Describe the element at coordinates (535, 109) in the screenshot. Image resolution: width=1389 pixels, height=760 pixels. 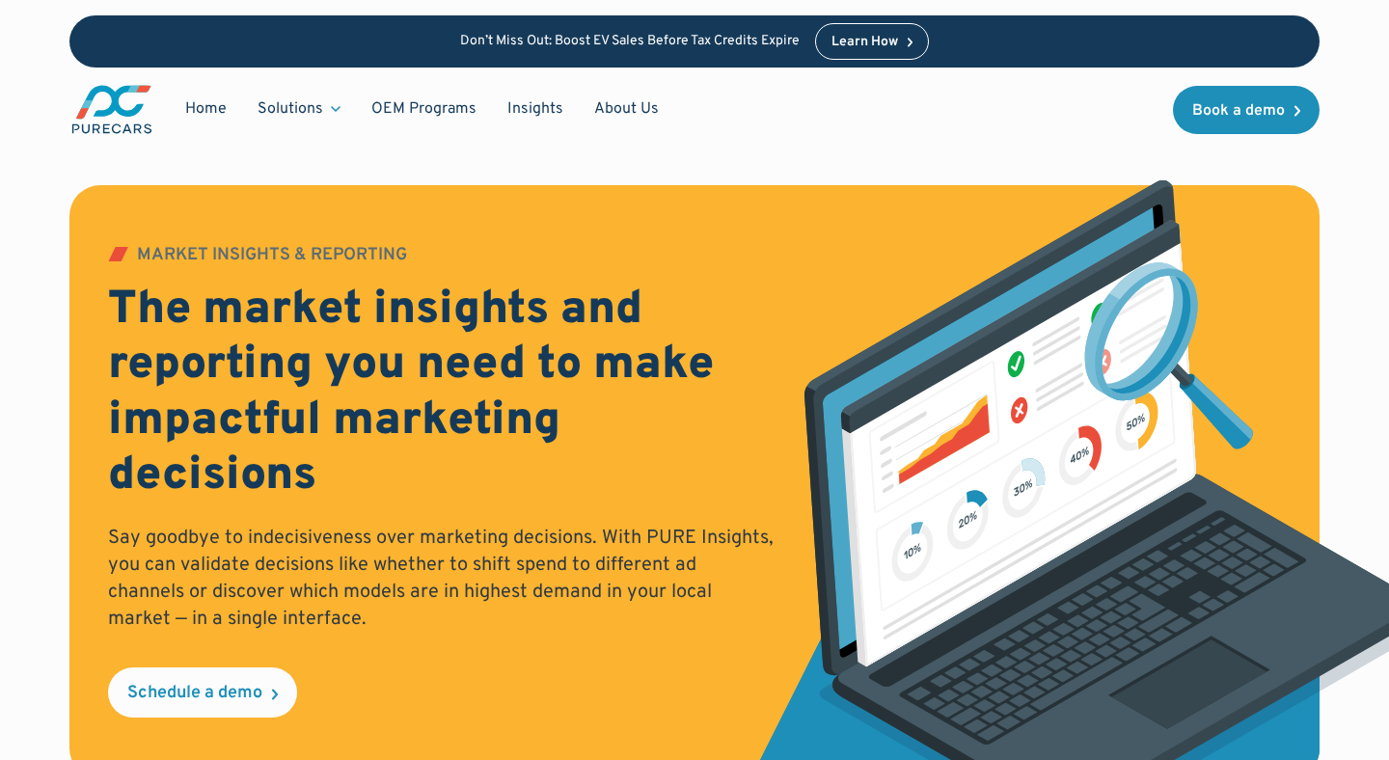
I see `a: Insights` at that location.